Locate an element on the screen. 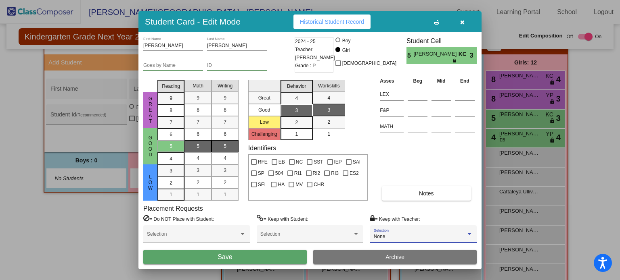 This screenshot has width=620, height=280. span: IEP is located at coordinates (338, 162).